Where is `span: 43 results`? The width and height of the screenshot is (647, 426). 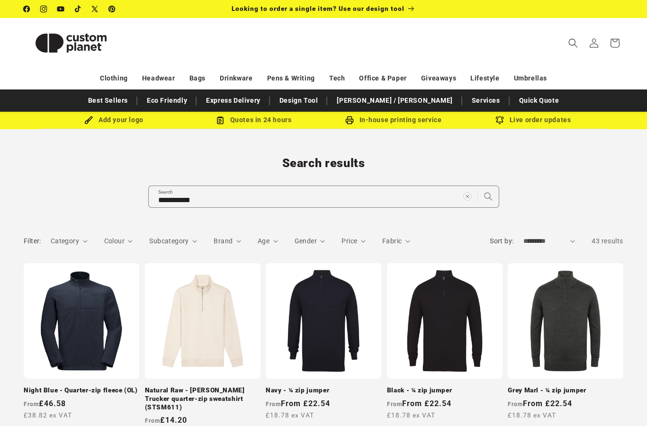 span: 43 results is located at coordinates (607, 241).